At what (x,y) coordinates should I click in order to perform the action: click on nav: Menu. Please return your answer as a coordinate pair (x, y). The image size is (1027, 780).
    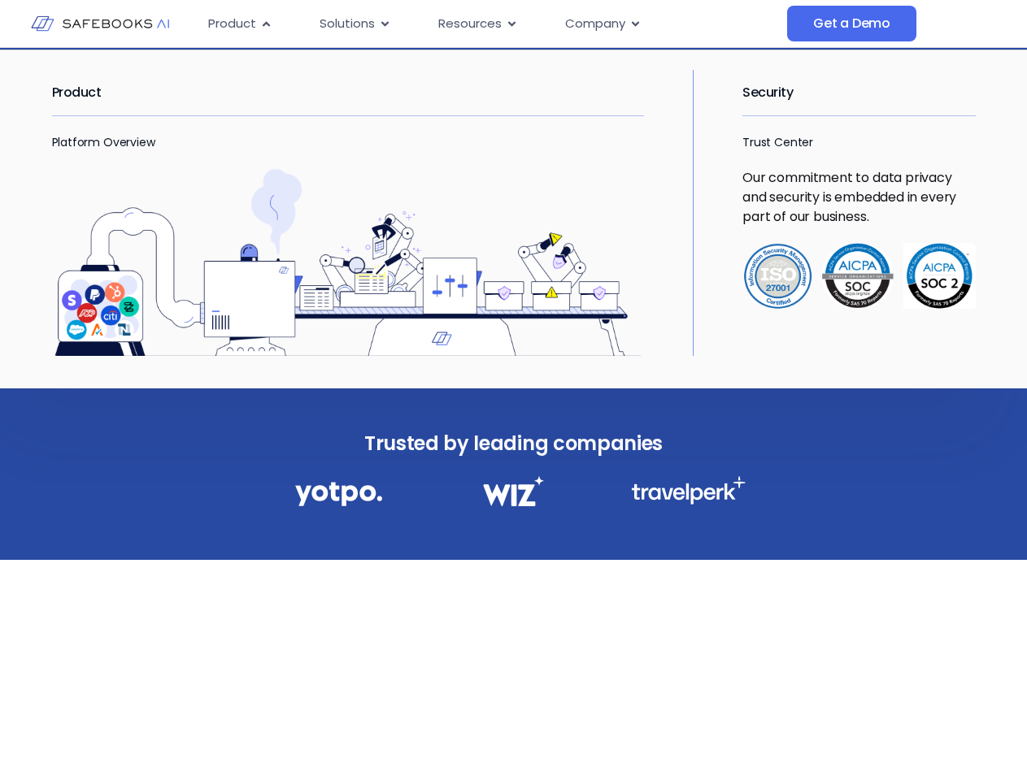
    Looking at the image, I should click on (491, 24).